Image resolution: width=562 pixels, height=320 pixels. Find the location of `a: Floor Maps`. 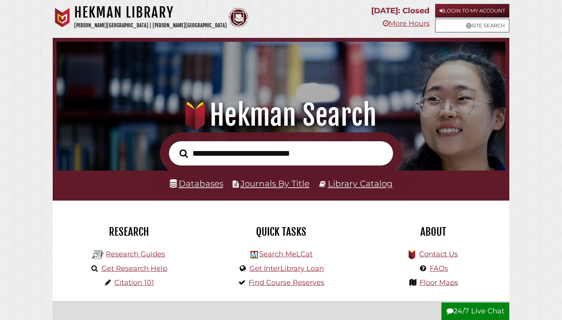

a: Floor Maps is located at coordinates (439, 283).